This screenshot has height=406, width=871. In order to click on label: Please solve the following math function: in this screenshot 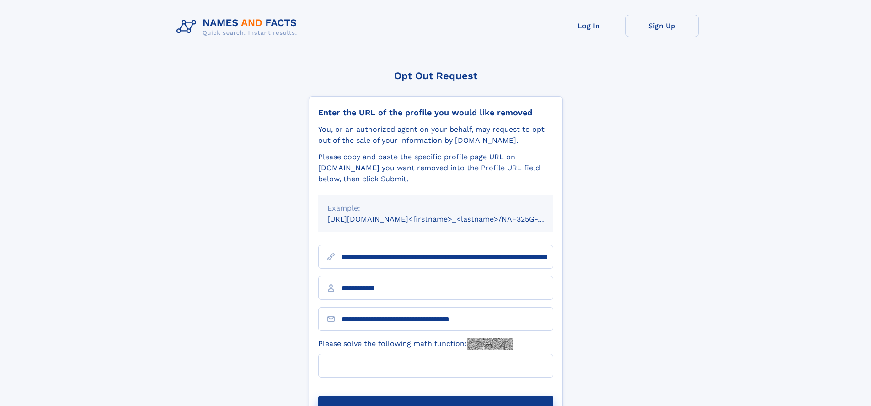, I will do `click(415, 344)`.